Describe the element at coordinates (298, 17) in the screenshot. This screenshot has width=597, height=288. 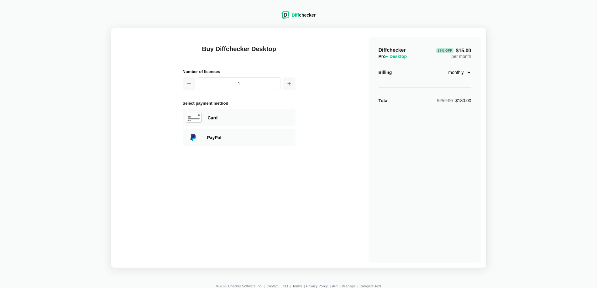
I see `a: Diffchecker logoDiffchecker` at that location.